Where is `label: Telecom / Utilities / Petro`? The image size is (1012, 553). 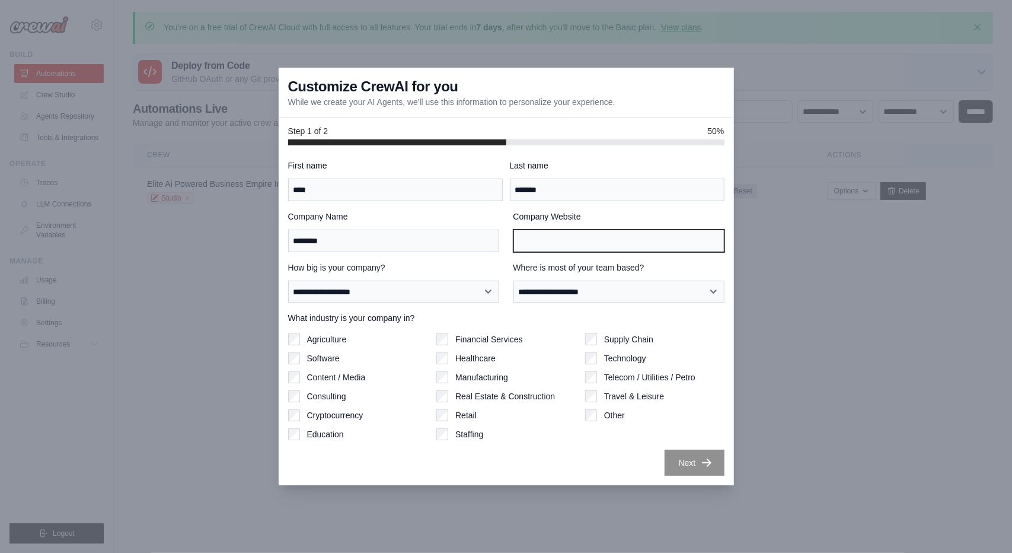 label: Telecom / Utilities / Petro is located at coordinates (650, 377).